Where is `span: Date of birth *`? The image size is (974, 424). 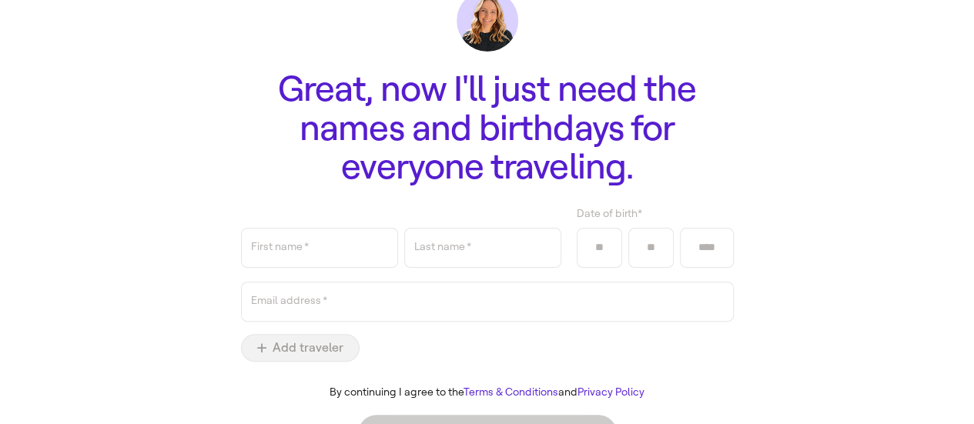 span: Date of birth * is located at coordinates (609, 213).